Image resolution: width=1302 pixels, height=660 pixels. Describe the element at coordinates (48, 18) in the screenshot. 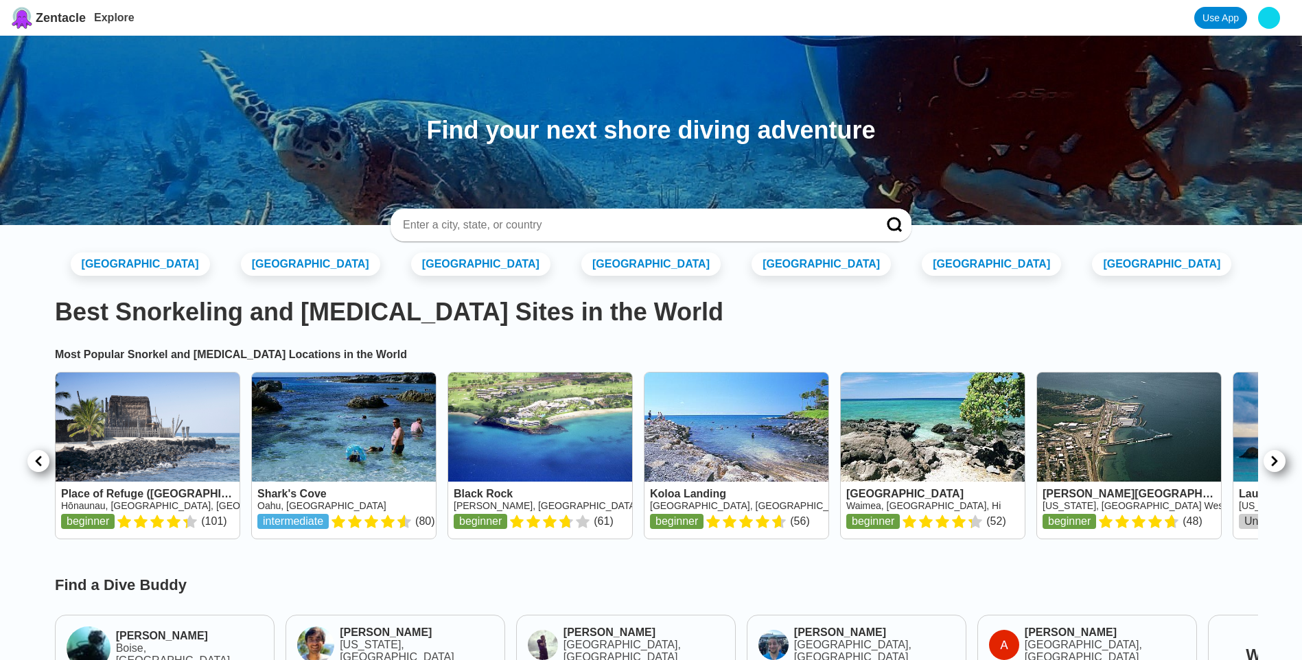

I see `a: Zentacle logoZentacle` at that location.